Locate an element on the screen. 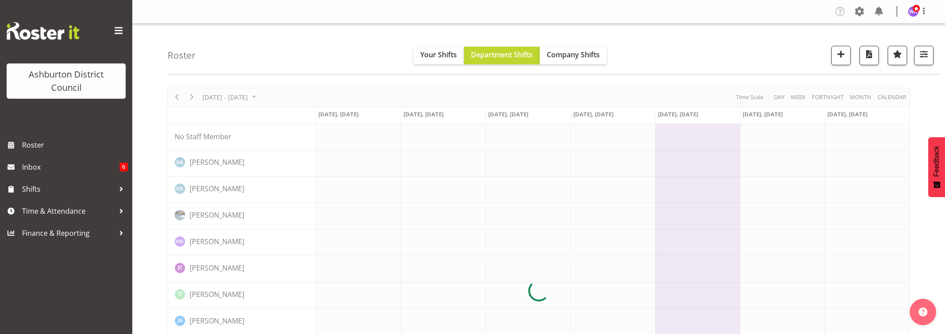 The image size is (945, 334). span: Your Shifts is located at coordinates (438, 55).